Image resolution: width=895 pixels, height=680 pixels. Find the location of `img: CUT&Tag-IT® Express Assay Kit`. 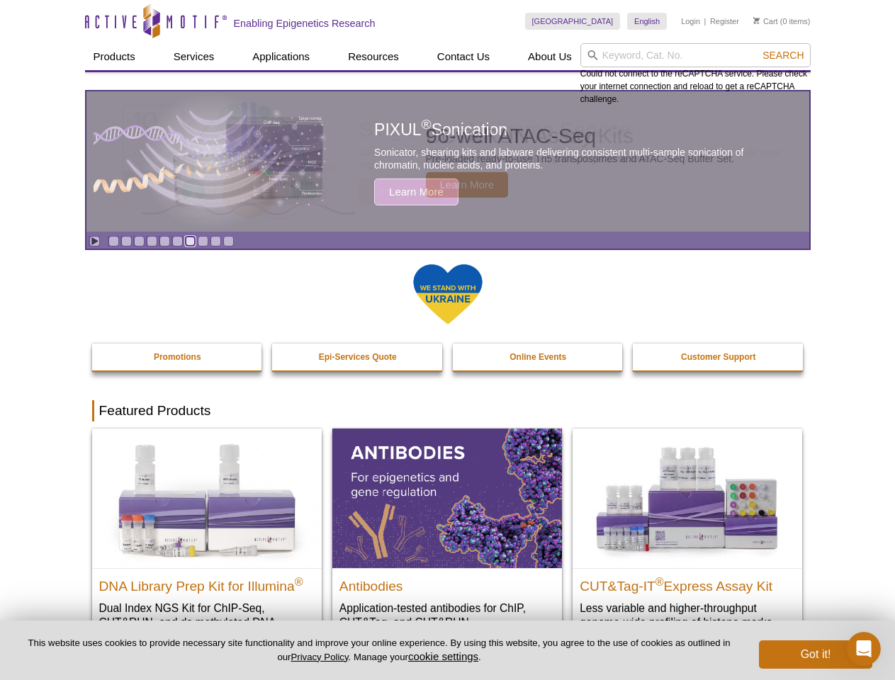

img: CUT&Tag-IT® Express Assay Kit is located at coordinates (688, 498).